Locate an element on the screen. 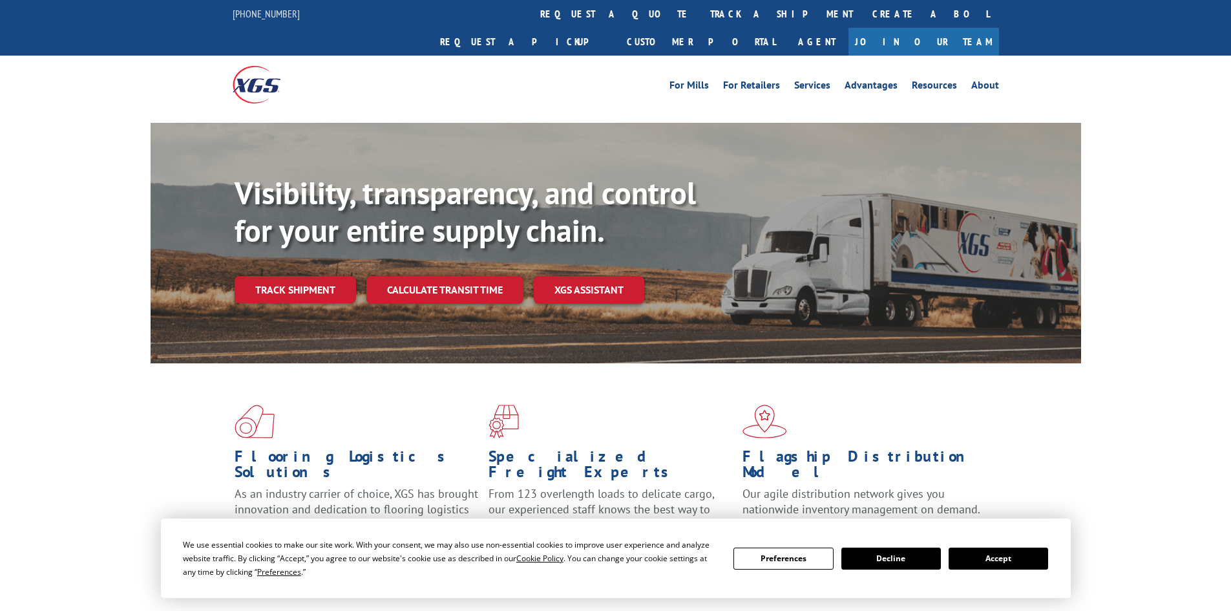  h1: Flagship Distribution Model is located at coordinates (865, 467).